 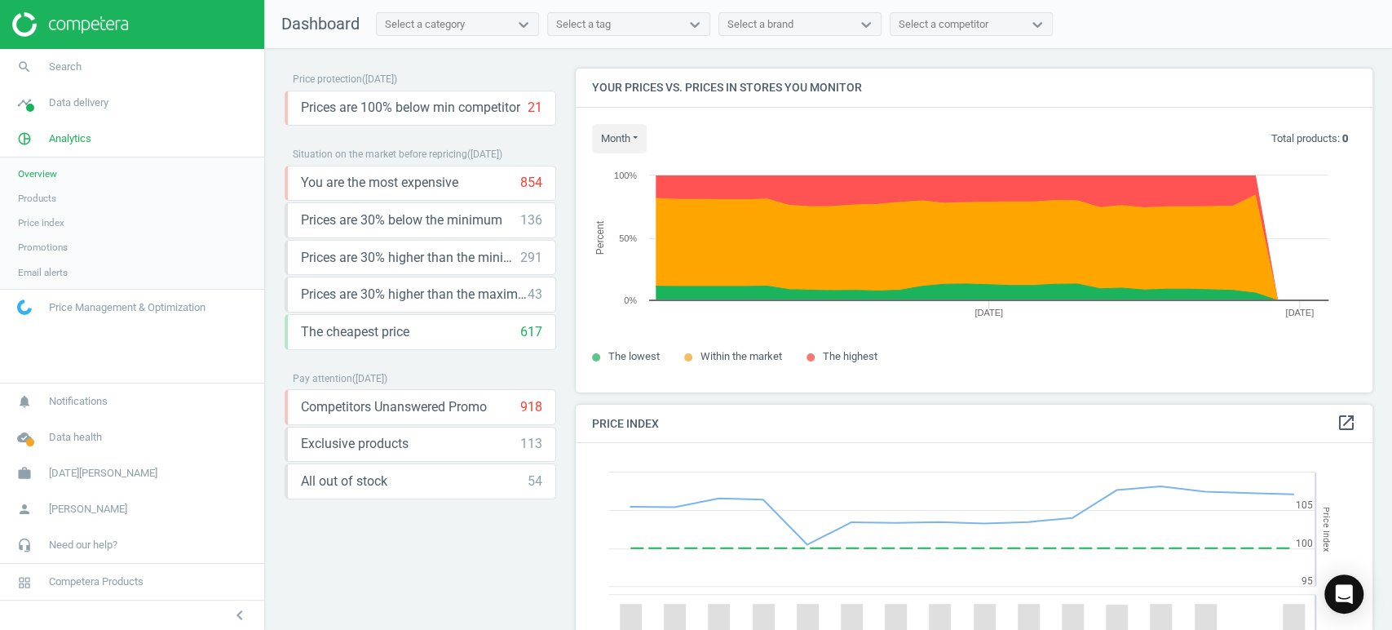 What do you see at coordinates (531, 444) in the screenshot?
I see `div: 113` at bounding box center [531, 444].